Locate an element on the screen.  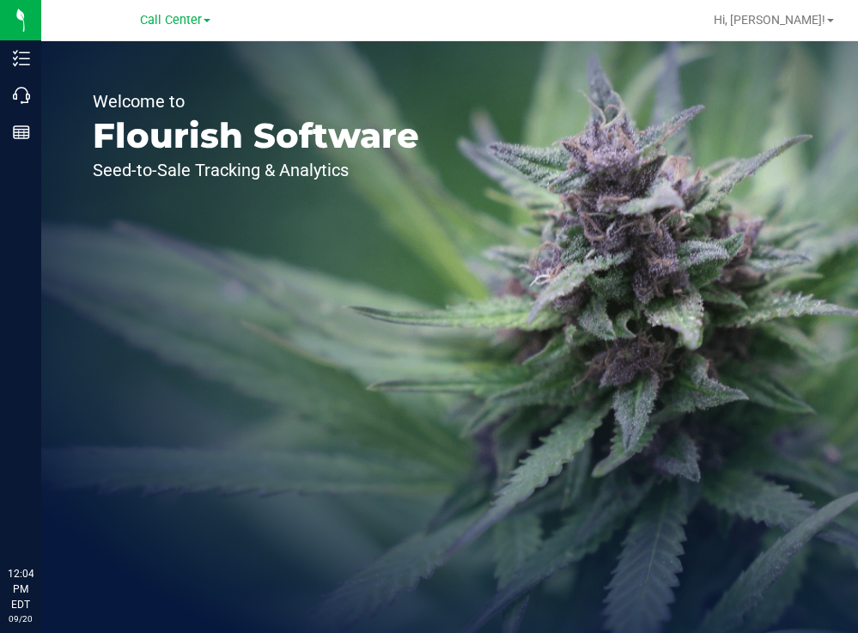
p: 09/20 is located at coordinates (21, 619).